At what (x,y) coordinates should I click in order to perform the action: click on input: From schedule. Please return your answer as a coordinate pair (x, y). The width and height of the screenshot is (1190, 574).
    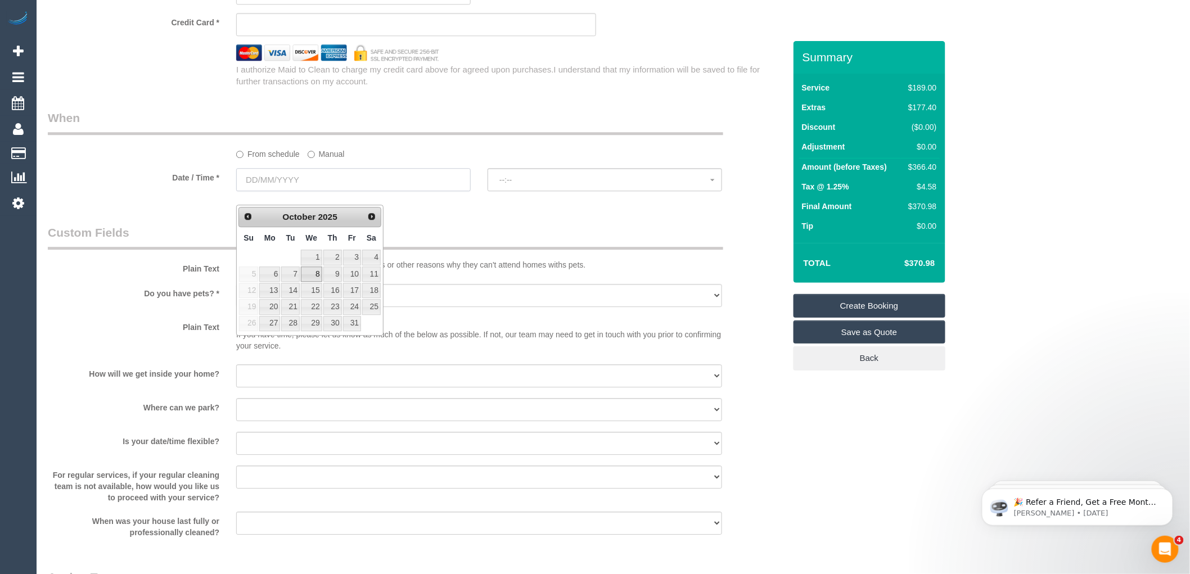
    Looking at the image, I should click on (240, 154).